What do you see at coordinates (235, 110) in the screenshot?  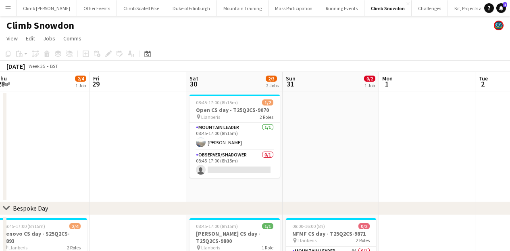 I see `h3: Open CS day - T25Q2CS-9070` at bounding box center [235, 110].